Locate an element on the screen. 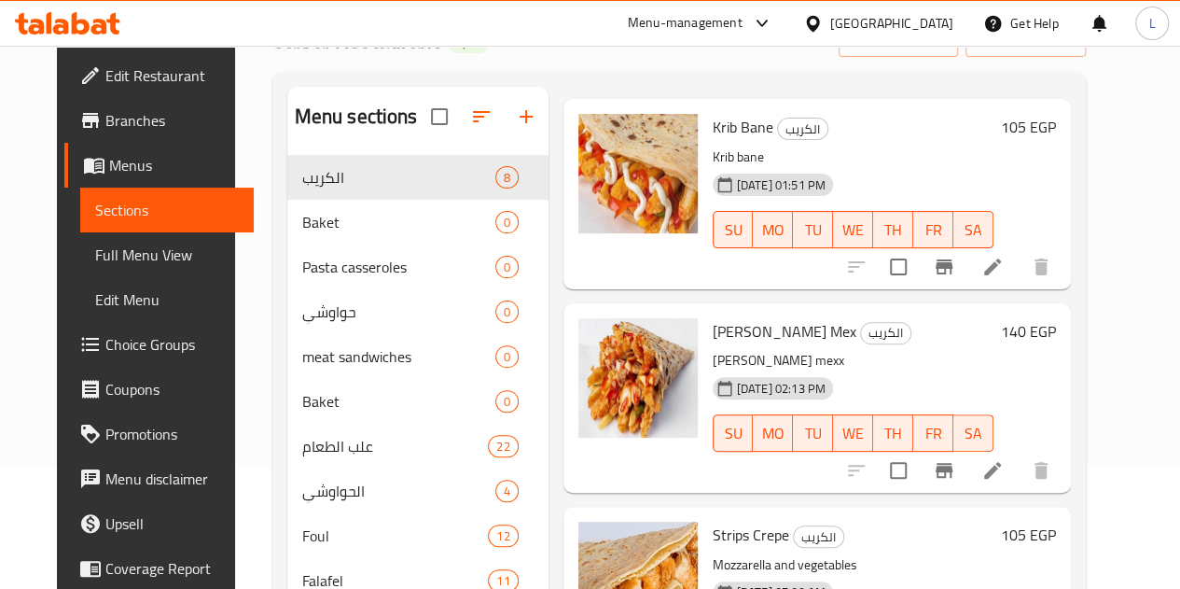  span: Krib Bane is located at coordinates (743, 127).